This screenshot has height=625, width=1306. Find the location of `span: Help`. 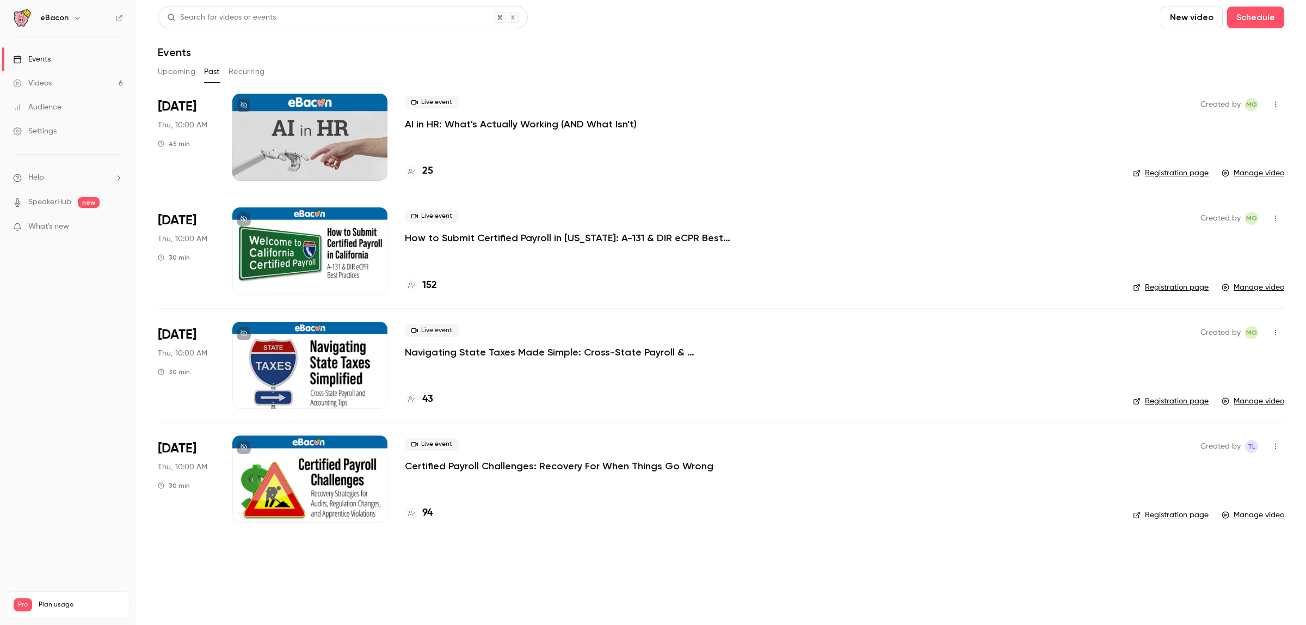

span: Help is located at coordinates (36, 177).